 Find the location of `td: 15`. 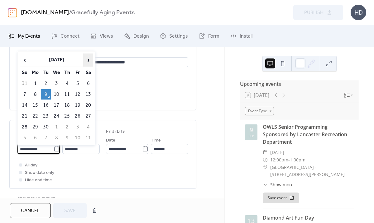

td: 15 is located at coordinates (35, 105).